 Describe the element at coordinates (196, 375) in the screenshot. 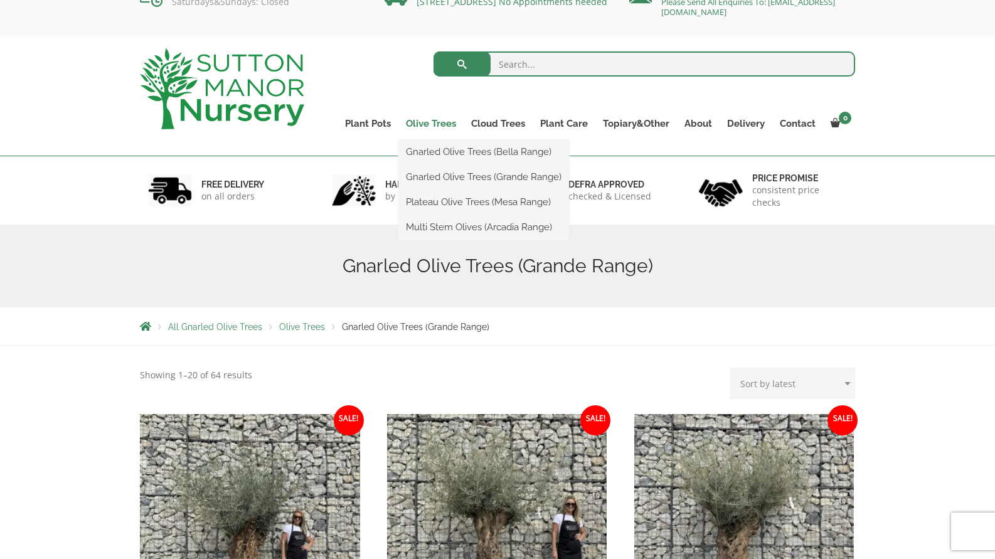

I see `p: Showing 1–20 of 64 results` at that location.